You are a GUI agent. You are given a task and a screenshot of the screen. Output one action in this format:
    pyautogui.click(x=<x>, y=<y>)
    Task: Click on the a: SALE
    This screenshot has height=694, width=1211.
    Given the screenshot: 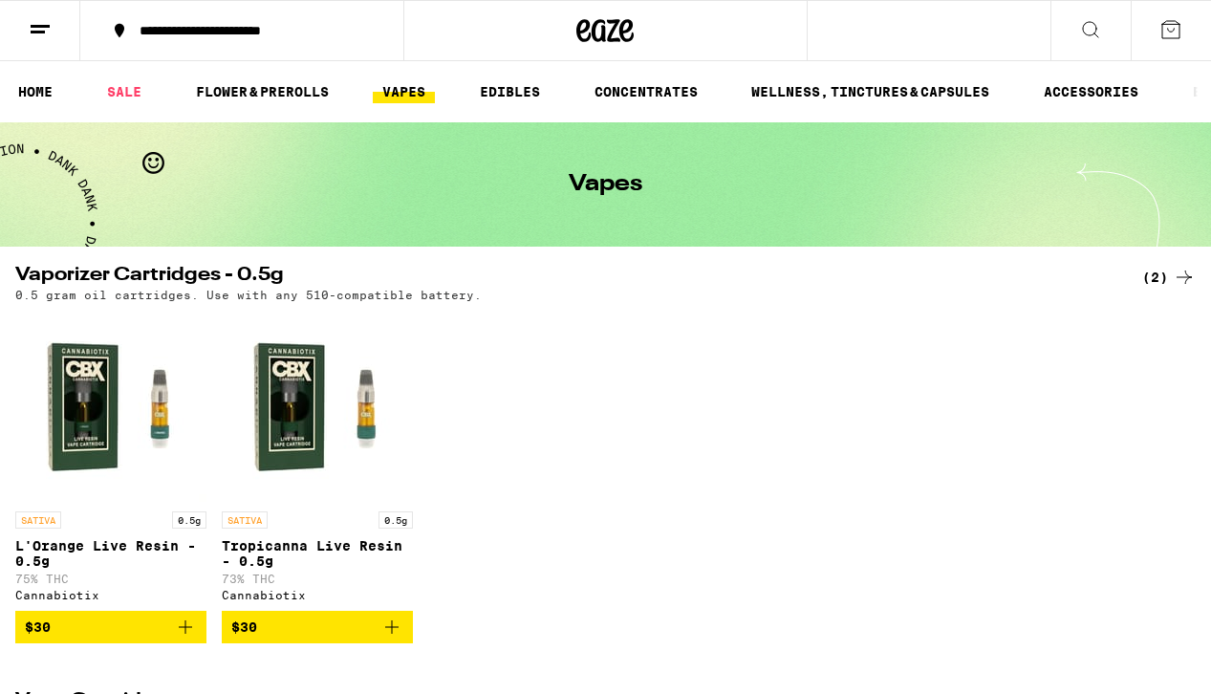 What is the action you would take?
    pyautogui.click(x=124, y=92)
    